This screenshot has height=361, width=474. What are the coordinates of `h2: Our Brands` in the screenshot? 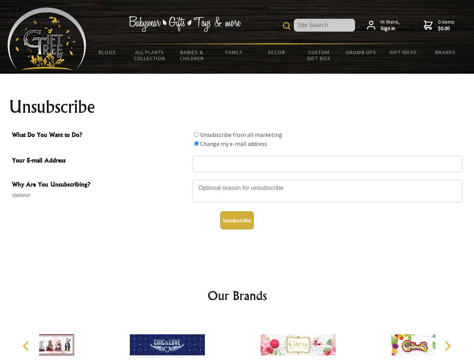 It's located at (237, 295).